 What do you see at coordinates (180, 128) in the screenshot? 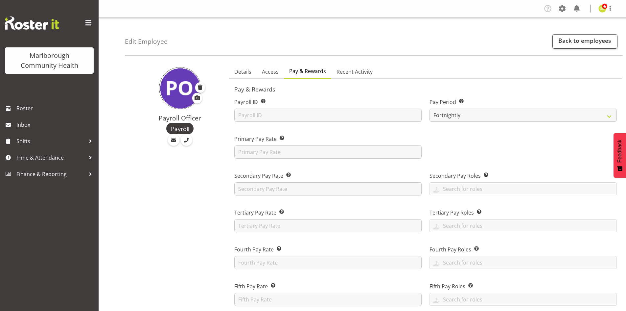
I see `span: Payroll` at bounding box center [180, 128].